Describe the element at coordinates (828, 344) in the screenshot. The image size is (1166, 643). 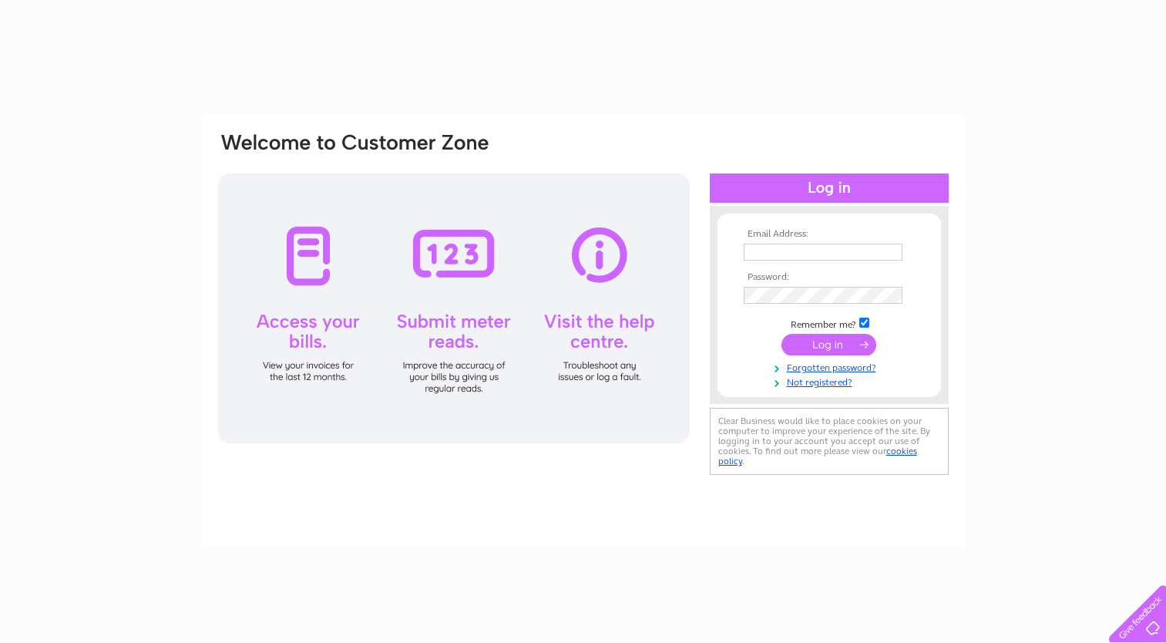
I see `input: Submit` at that location.